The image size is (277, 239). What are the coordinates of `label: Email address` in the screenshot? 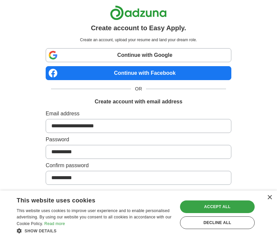 It's located at (138, 114).